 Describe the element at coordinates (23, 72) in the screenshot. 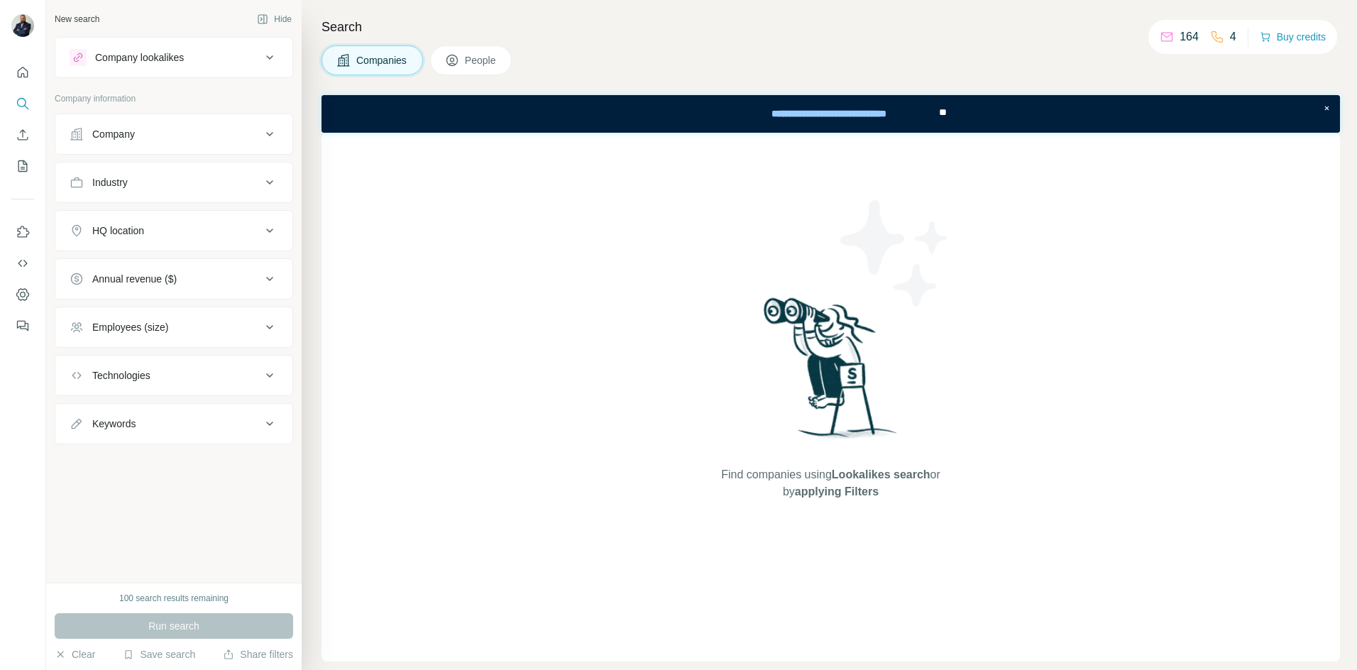

I see `button: Quick start` at that location.